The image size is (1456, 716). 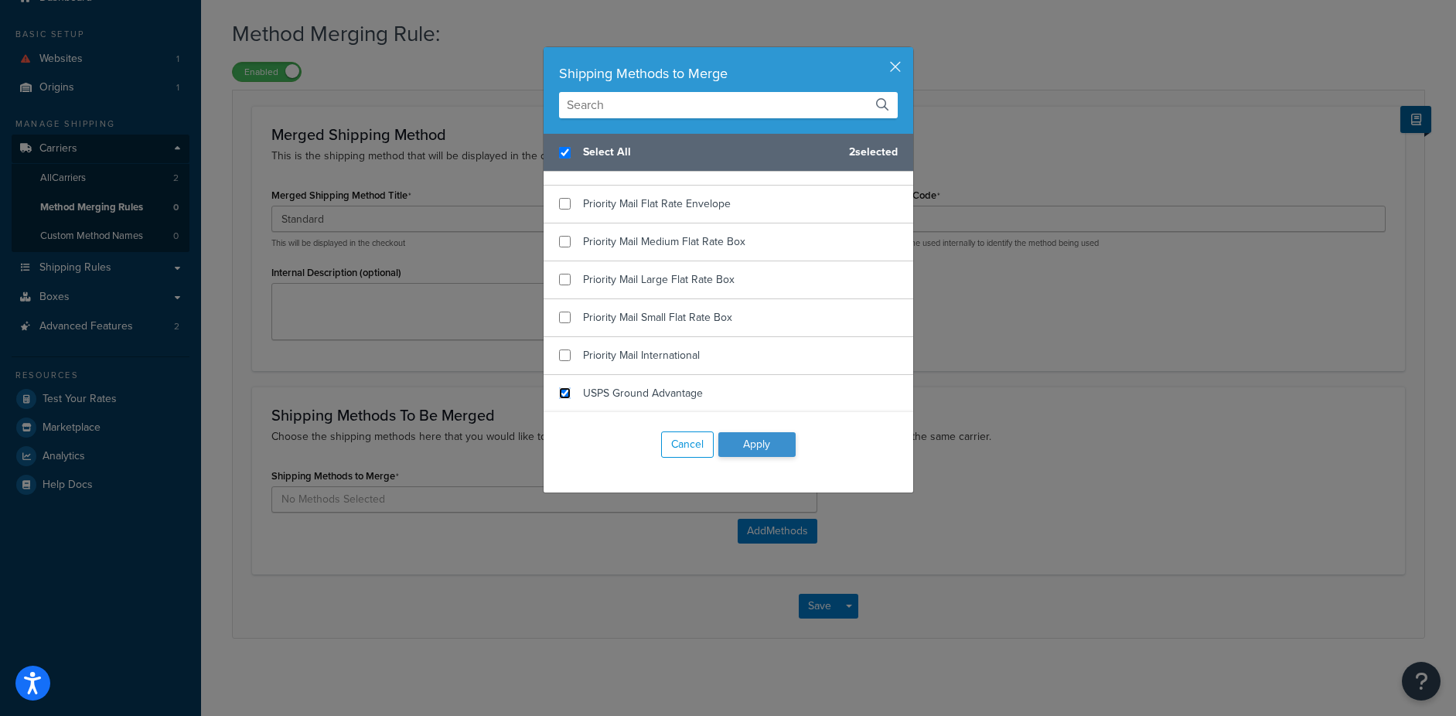 What do you see at coordinates (728, 73) in the screenshot?
I see `div: Shipping Methods to Merge` at bounding box center [728, 73].